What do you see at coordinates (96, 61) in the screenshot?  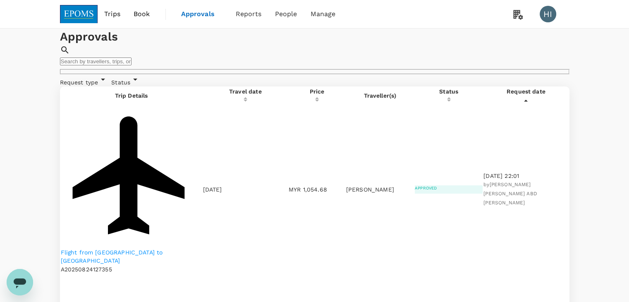 I see `input: Search by travellers, trips, or destination` at bounding box center [96, 61].